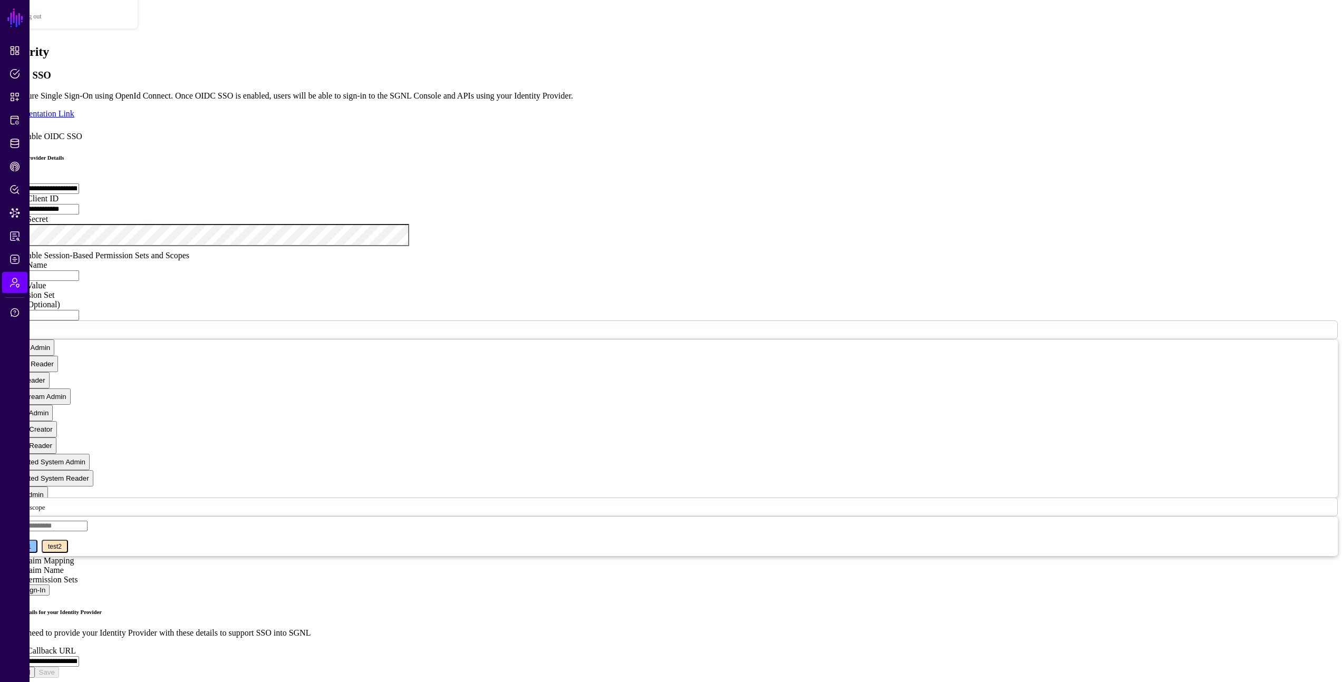 Image resolution: width=1342 pixels, height=682 pixels. Describe the element at coordinates (15, 190) in the screenshot. I see `span: Policy Lens` at that location.